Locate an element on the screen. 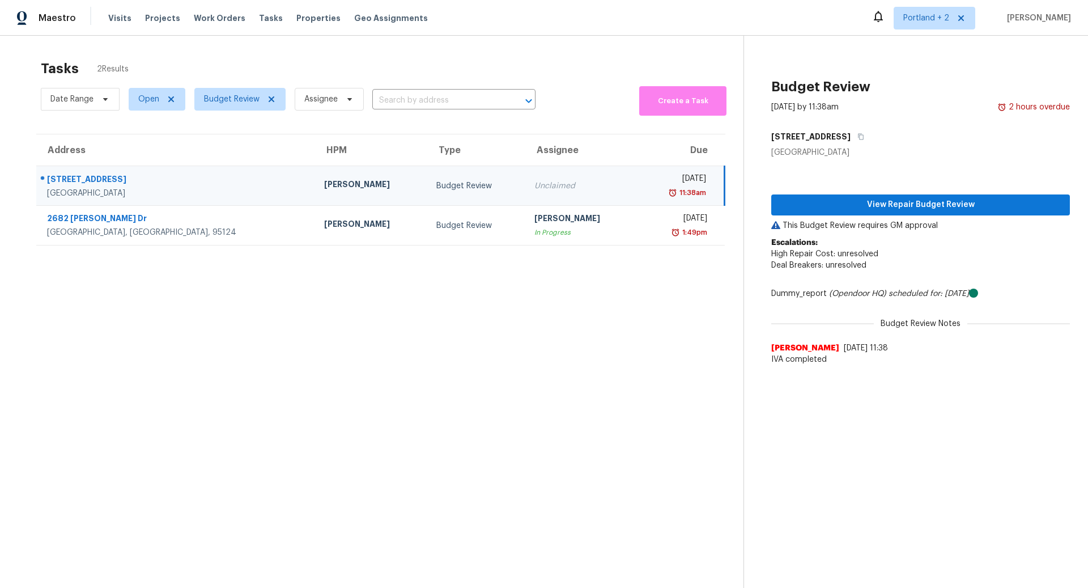  button: Create a Task is located at coordinates (683, 101).